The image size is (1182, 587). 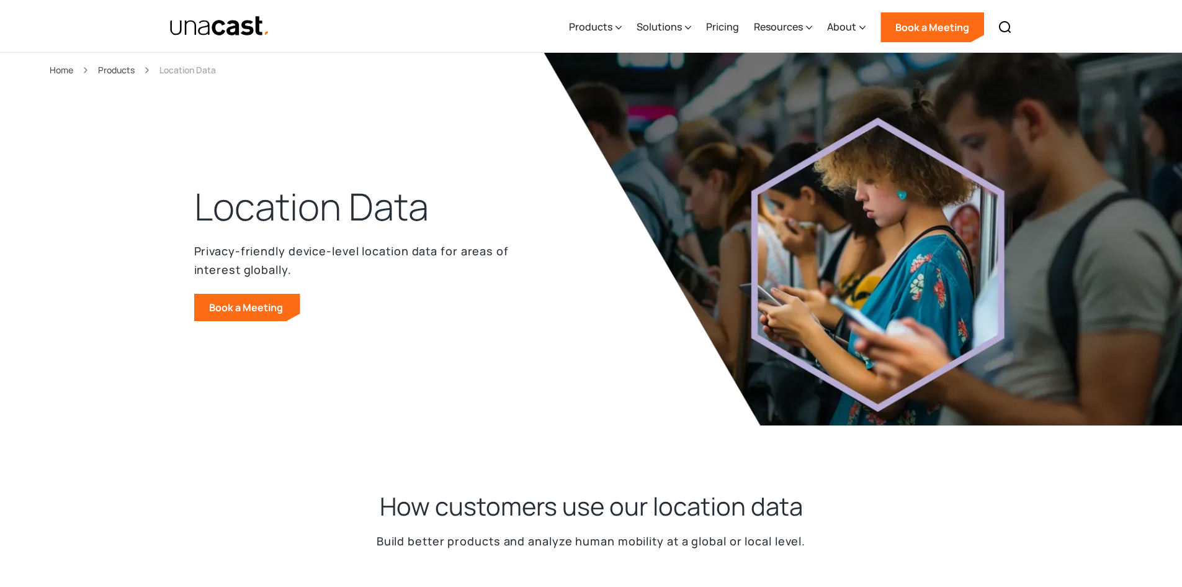 What do you see at coordinates (220, 26) in the screenshot?
I see `img: Unacast text logo` at bounding box center [220, 26].